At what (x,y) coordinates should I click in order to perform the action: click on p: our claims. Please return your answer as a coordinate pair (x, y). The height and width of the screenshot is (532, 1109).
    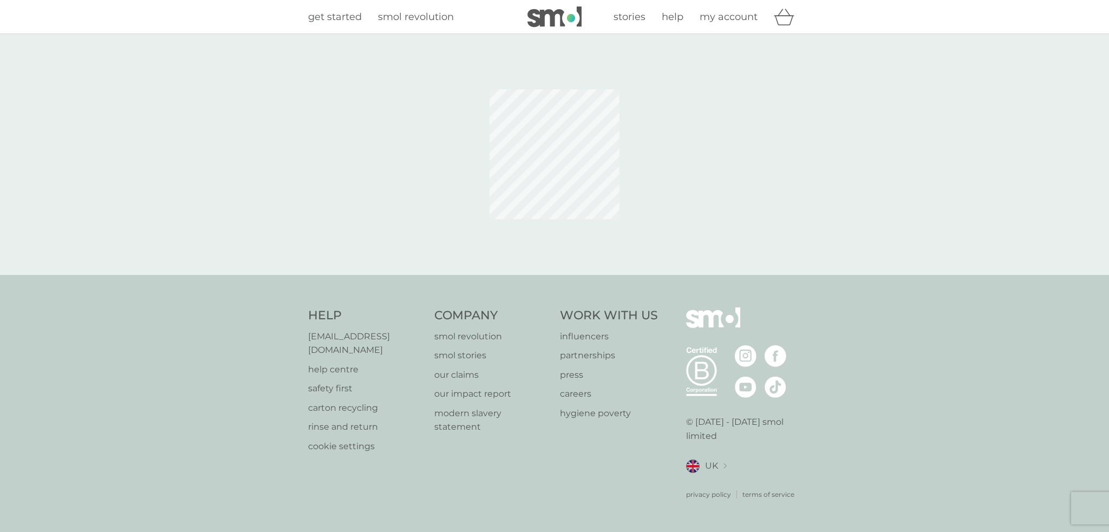
    Looking at the image, I should click on (492, 375).